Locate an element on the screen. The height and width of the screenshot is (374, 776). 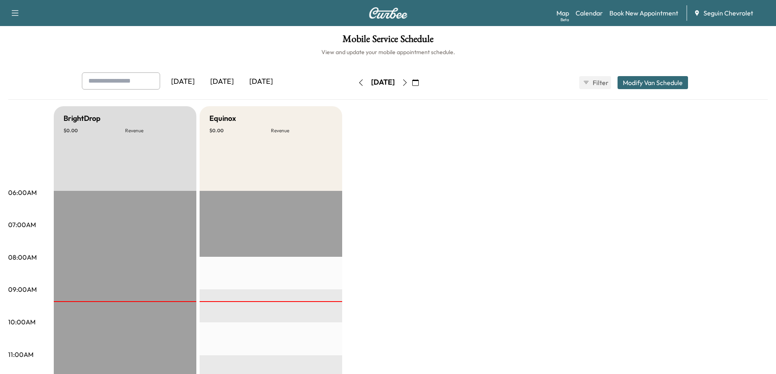
a: Calendar is located at coordinates (589, 13).